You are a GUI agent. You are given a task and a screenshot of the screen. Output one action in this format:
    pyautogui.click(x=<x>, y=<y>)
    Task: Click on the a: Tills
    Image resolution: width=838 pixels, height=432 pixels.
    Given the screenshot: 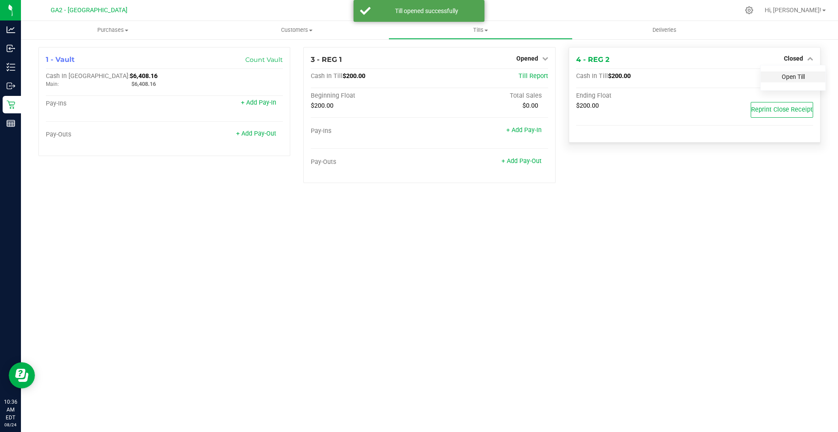 What is the action you would take?
    pyautogui.click(x=480, y=30)
    